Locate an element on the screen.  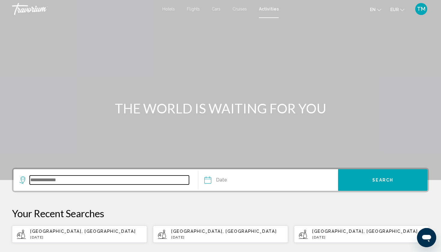
a: Activities is located at coordinates (269, 9).